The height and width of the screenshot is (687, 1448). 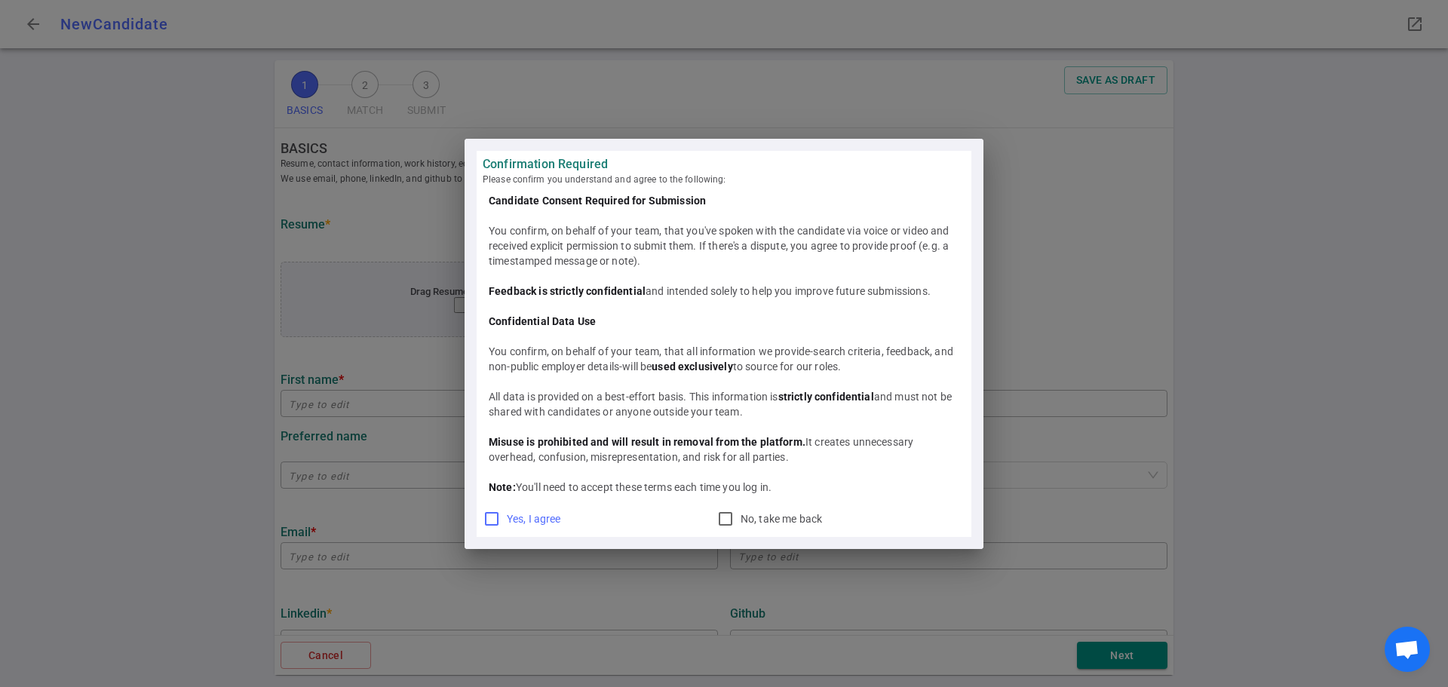 What do you see at coordinates (724, 487) in the screenshot?
I see `div: You'll need to accept these terms each time you log in.` at bounding box center [724, 487].